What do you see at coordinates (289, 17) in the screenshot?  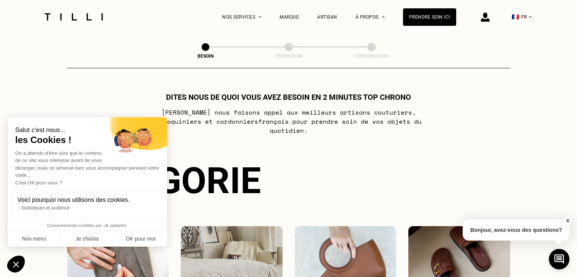 I see `div: Marque` at bounding box center [289, 17].